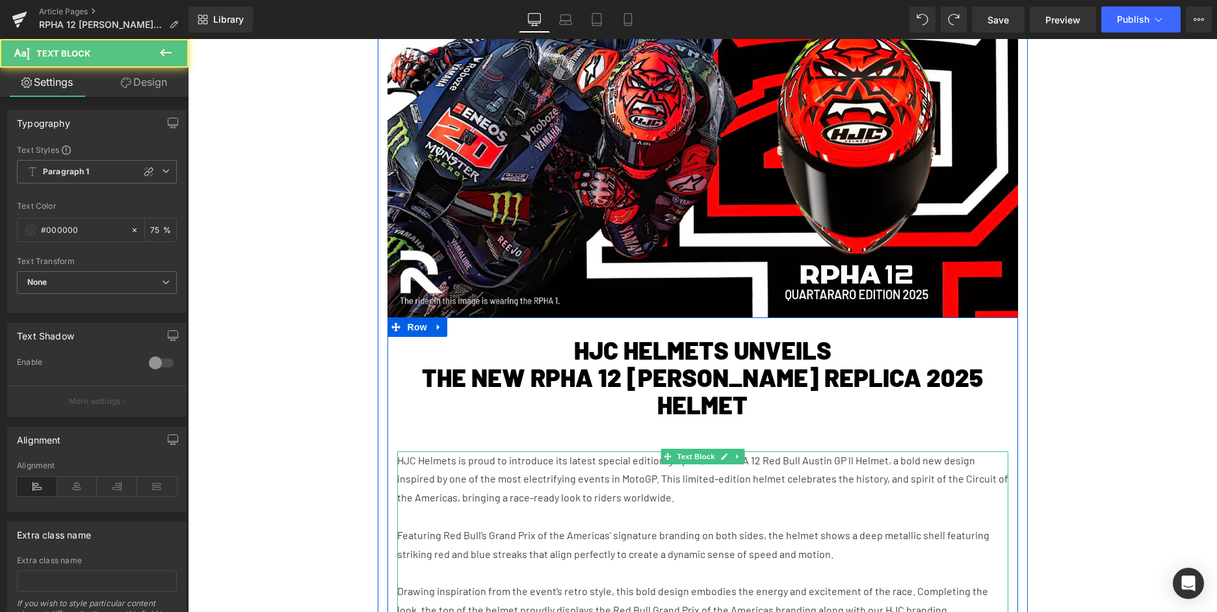  What do you see at coordinates (46, 332) in the screenshot?
I see `div: Text Shadow` at bounding box center [46, 332].